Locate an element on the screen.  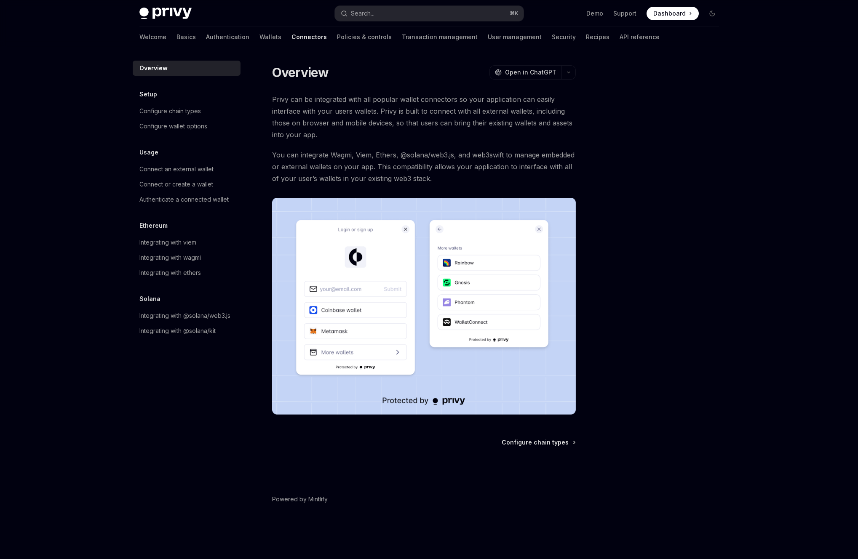
h5: Usage is located at coordinates (149, 152).